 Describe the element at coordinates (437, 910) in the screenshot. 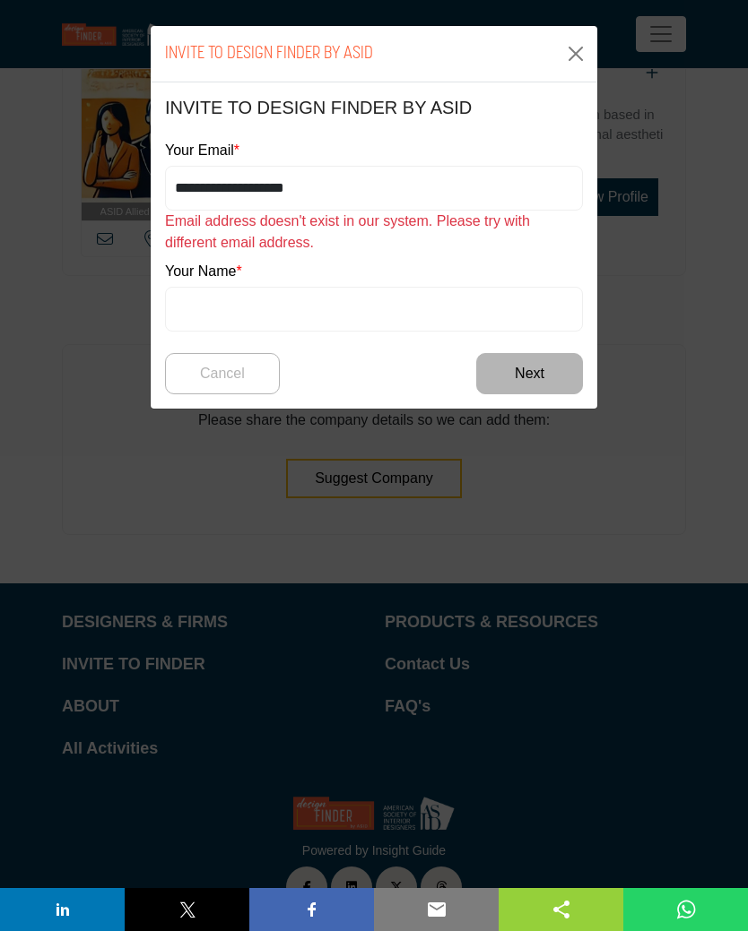

I see `img: email sharing button` at that location.